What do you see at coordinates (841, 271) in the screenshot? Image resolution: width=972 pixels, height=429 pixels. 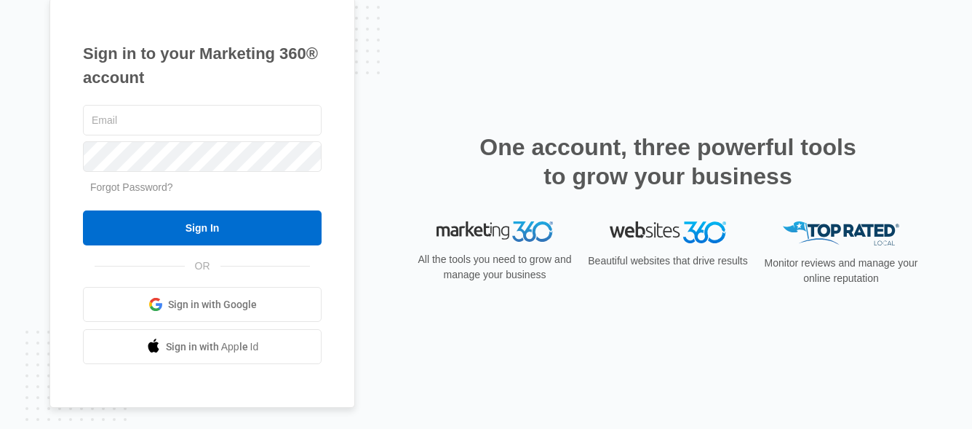 I see `p: Monitor reviews and manage your online reputation` at bounding box center [841, 271].